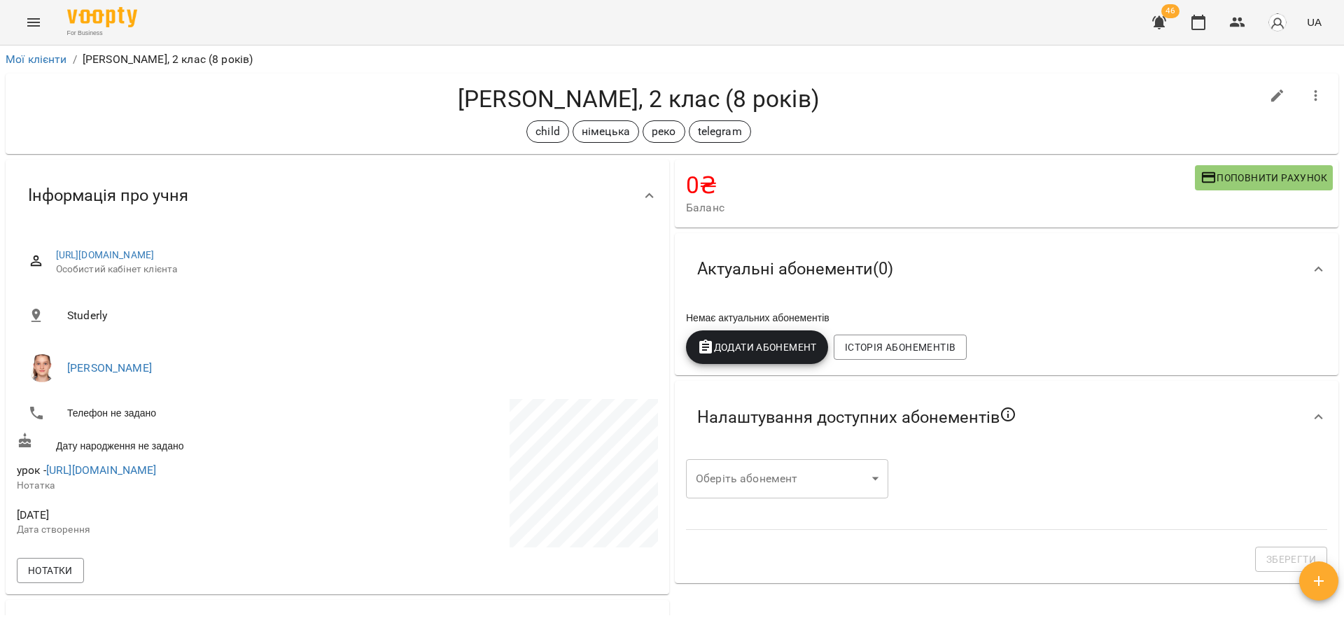  I want to click on span: Налаштування доступних абонементів, so click(857, 417).